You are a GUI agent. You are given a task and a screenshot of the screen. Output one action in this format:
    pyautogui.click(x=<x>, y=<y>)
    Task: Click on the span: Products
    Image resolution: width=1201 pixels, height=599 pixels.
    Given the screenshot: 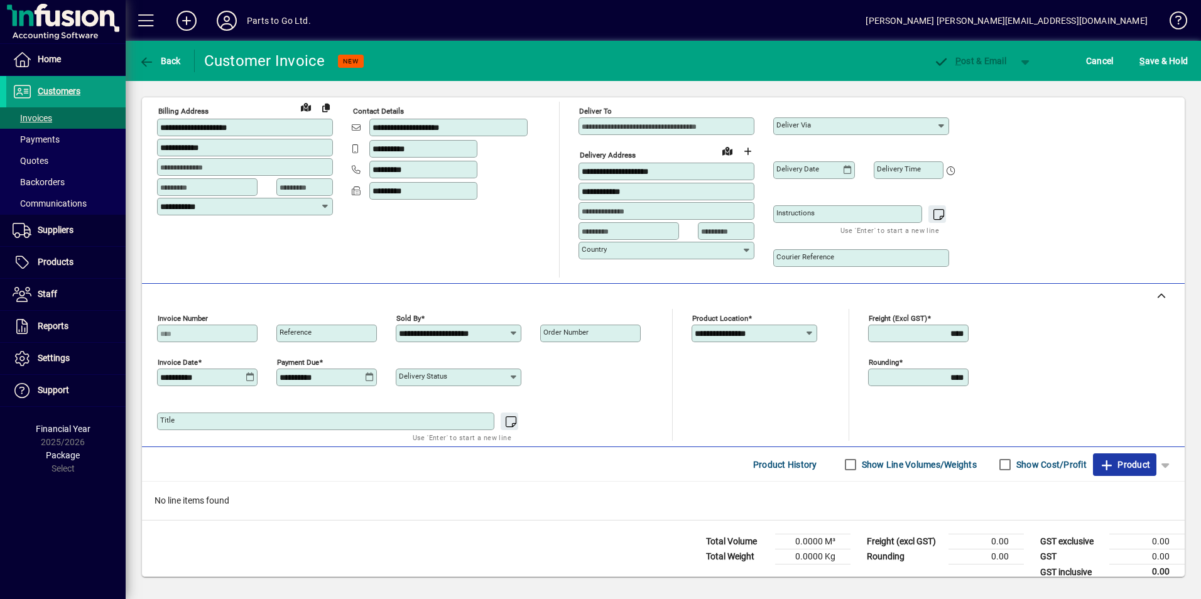 What is the action you would take?
    pyautogui.click(x=55, y=262)
    